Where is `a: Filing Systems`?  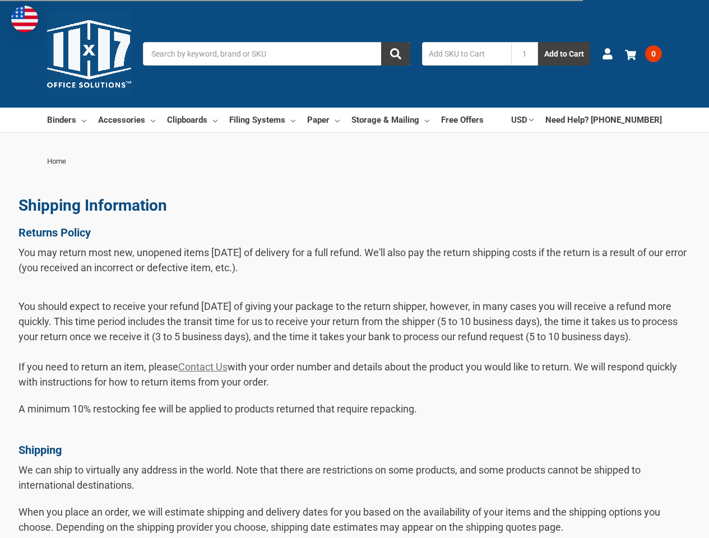 a: Filing Systems is located at coordinates (262, 120).